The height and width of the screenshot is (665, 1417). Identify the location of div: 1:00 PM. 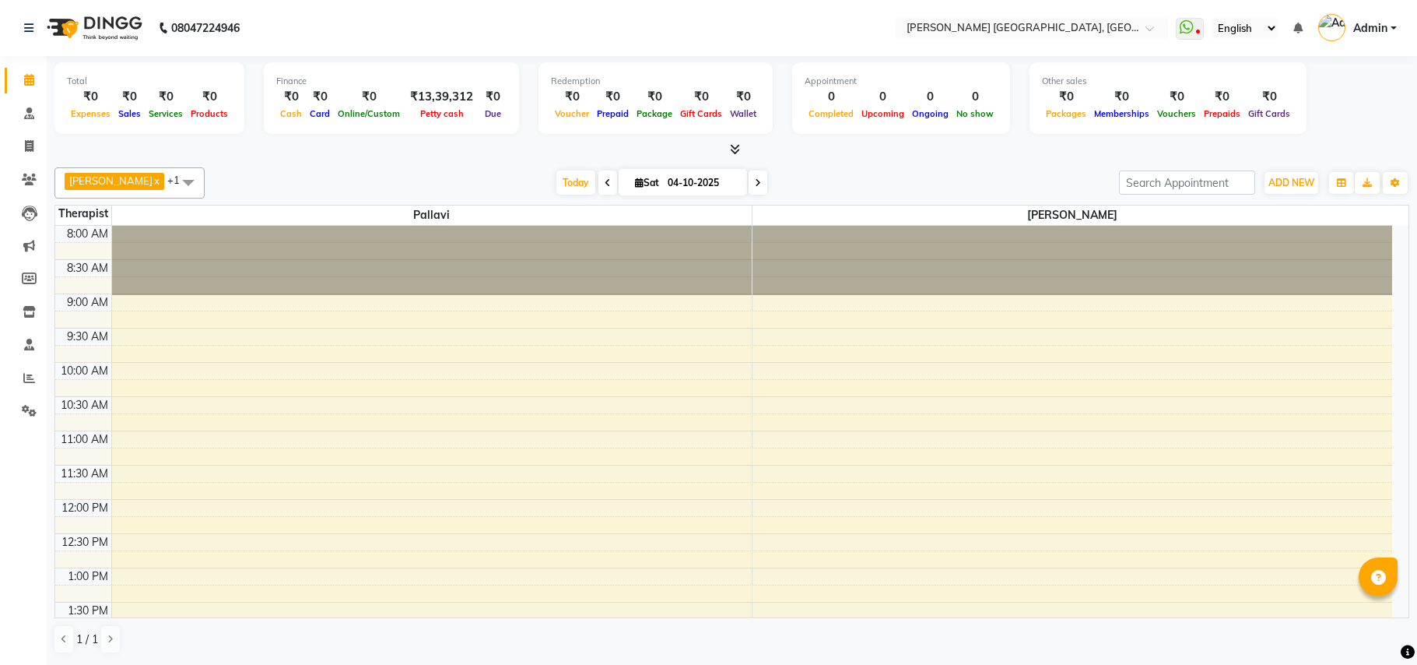
(88, 576).